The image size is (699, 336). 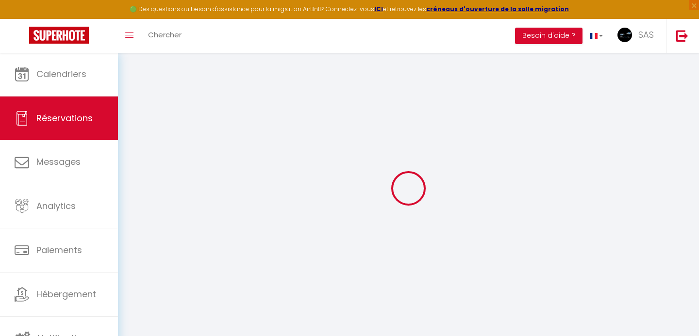 What do you see at coordinates (497, 9) in the screenshot?
I see `a: créneaux d'ouverture de la salle migration` at bounding box center [497, 9].